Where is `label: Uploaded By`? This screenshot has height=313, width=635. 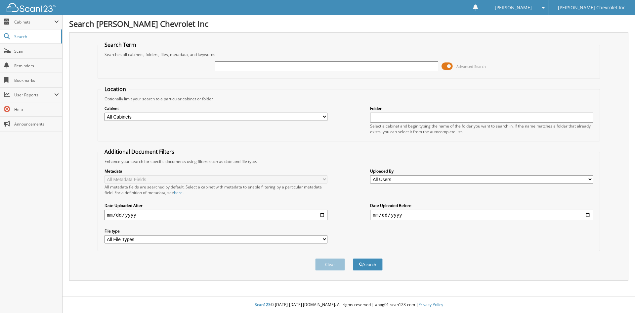
label: Uploaded By is located at coordinates (481, 171).